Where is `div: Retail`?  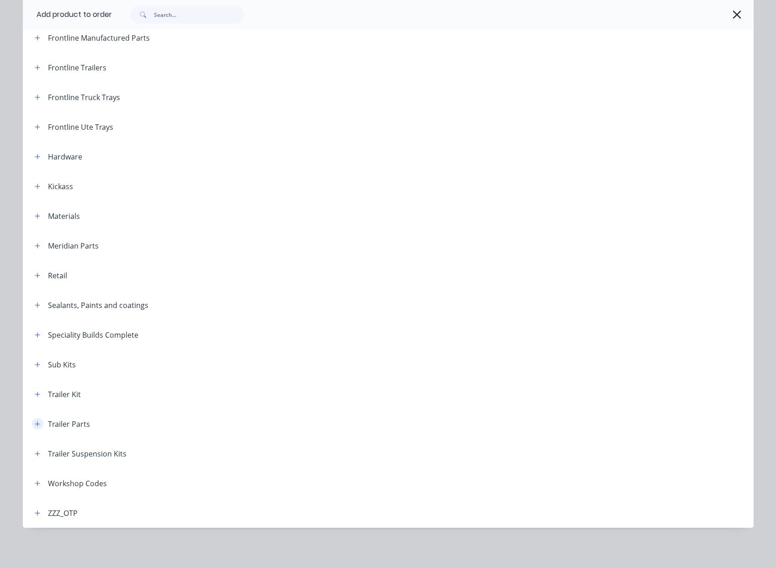 div: Retail is located at coordinates (58, 275).